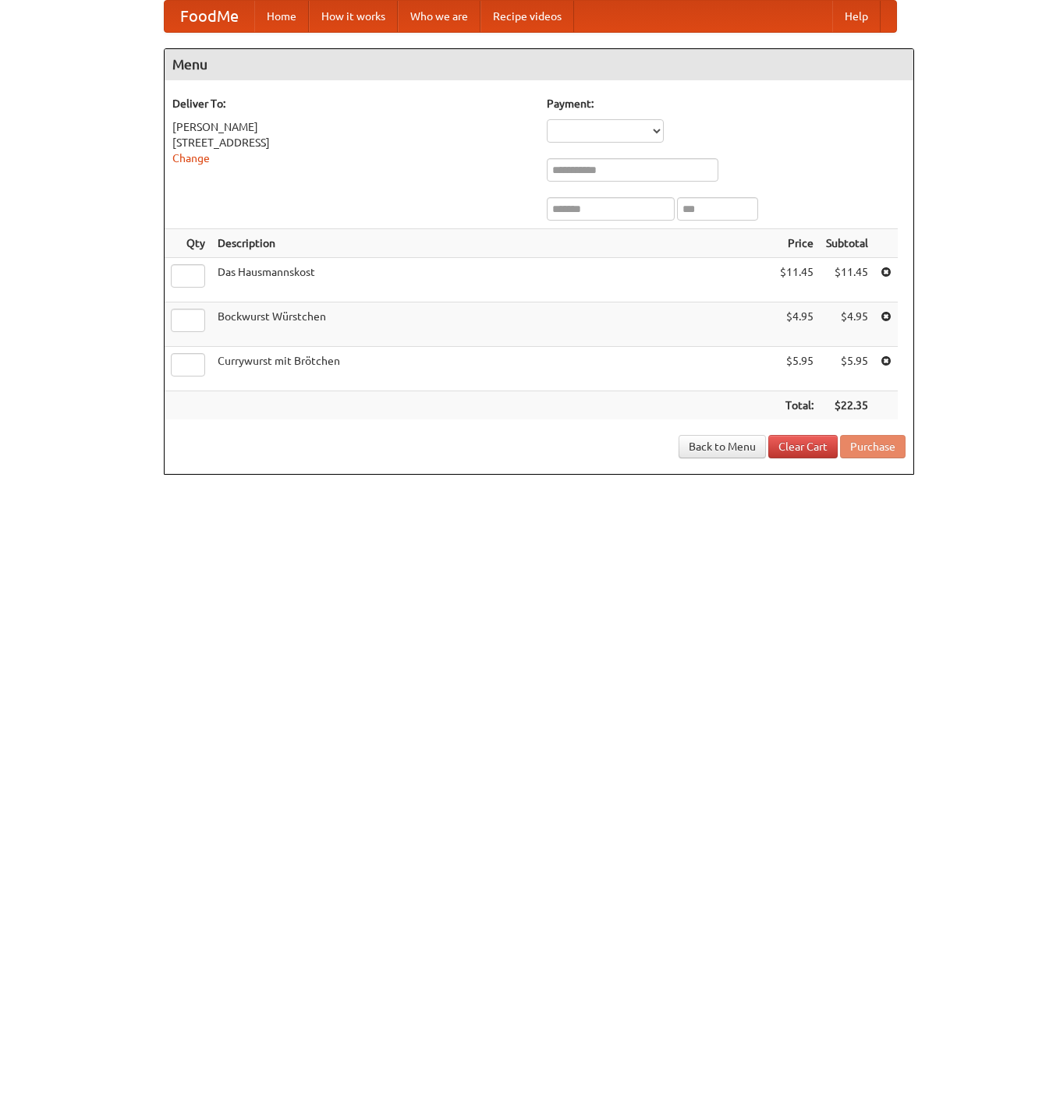  Describe the element at coordinates (492, 324) in the screenshot. I see `td: Bockwurst Würstchen` at that location.